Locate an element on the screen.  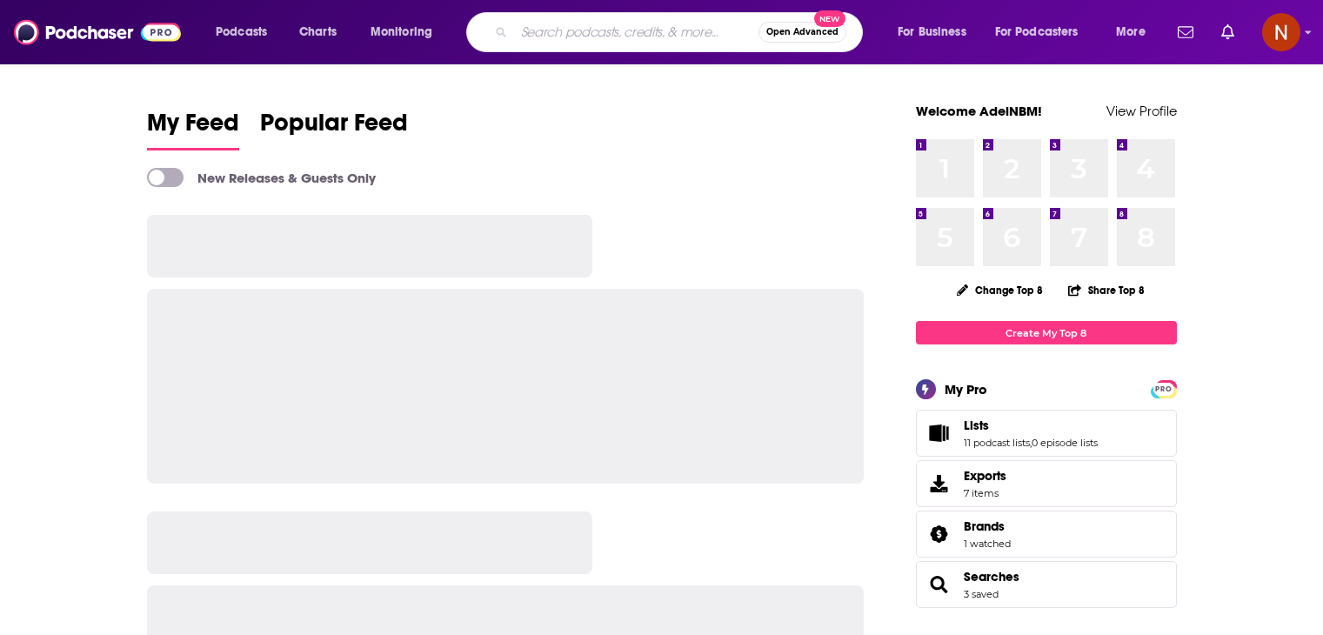
span: More is located at coordinates (1131, 32).